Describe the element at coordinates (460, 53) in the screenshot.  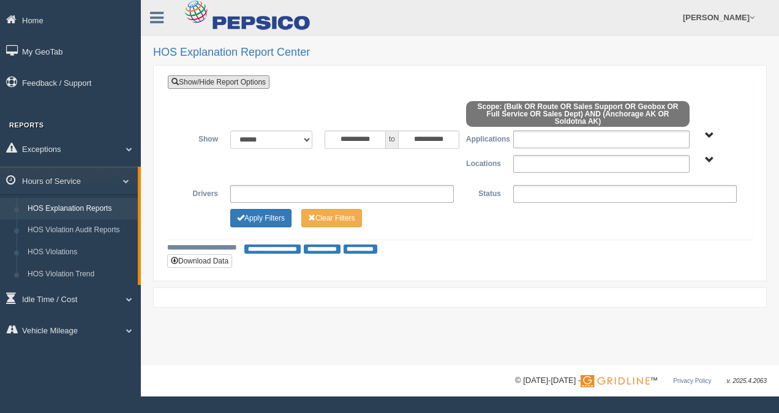
I see `h2: HOS Explanation Report Center` at that location.